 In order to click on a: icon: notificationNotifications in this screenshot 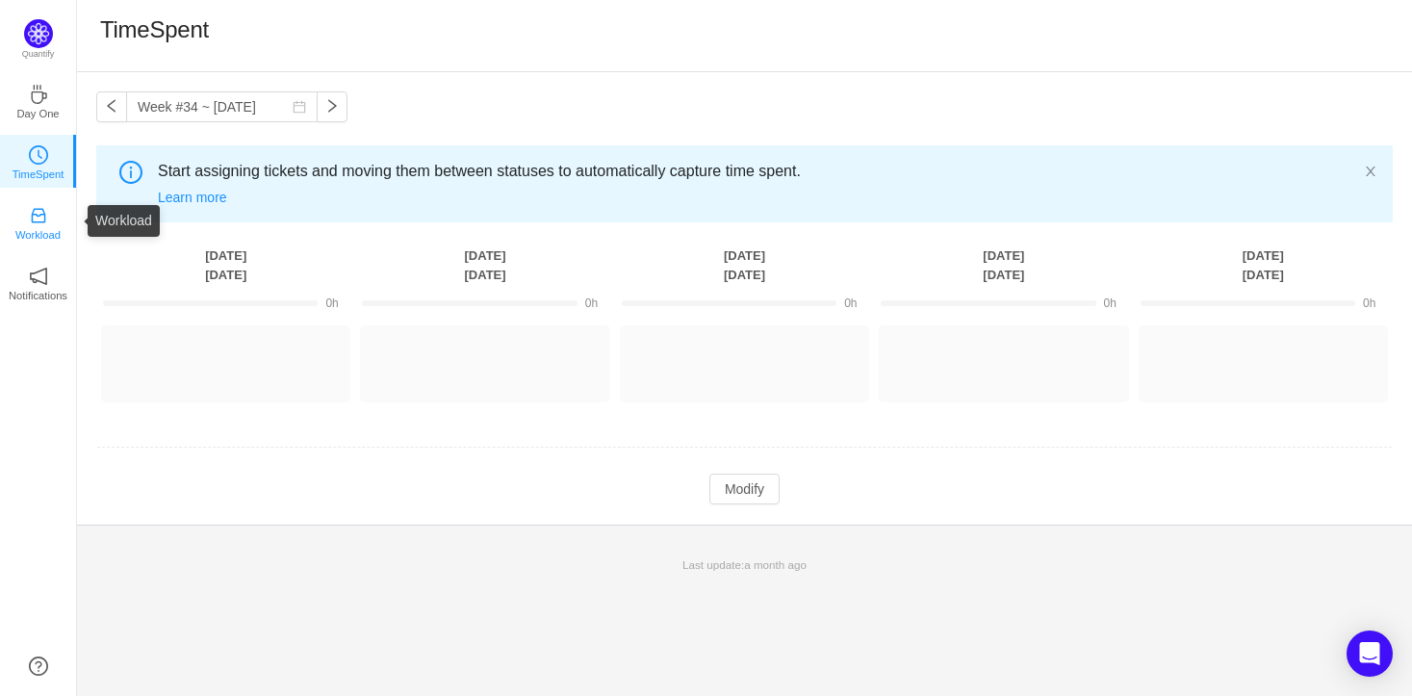, I will do `click(38, 282)`.